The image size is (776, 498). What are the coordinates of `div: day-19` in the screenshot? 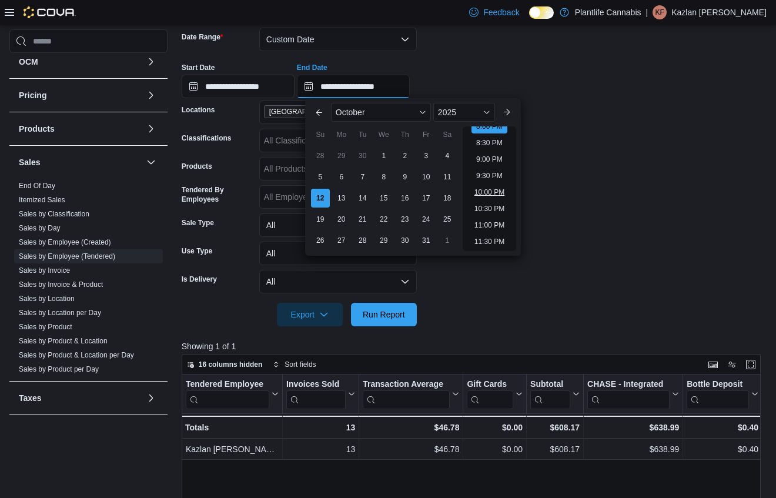 It's located at (321, 219).